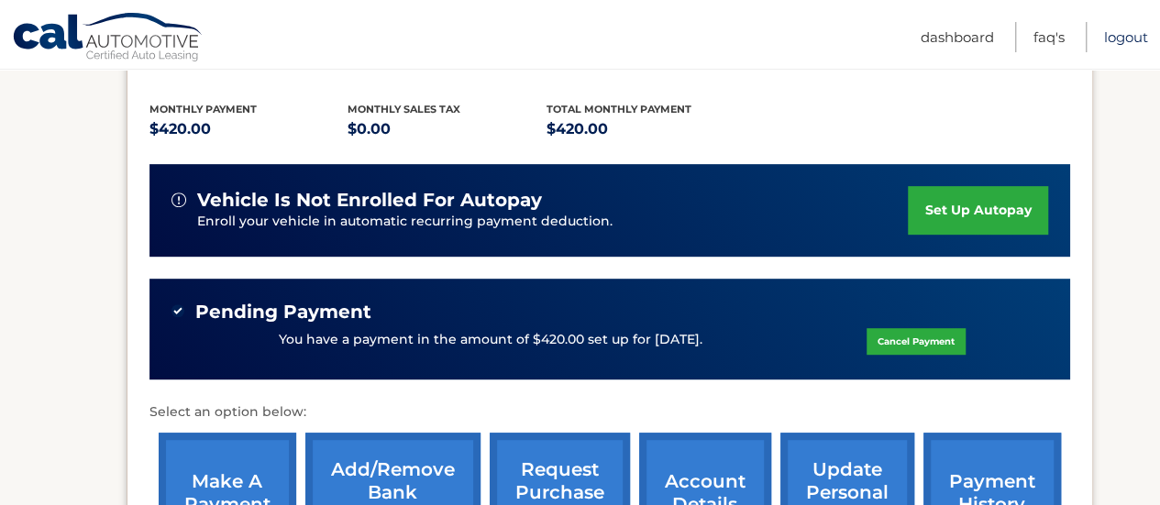  I want to click on span: Monthly sales Tax, so click(403, 109).